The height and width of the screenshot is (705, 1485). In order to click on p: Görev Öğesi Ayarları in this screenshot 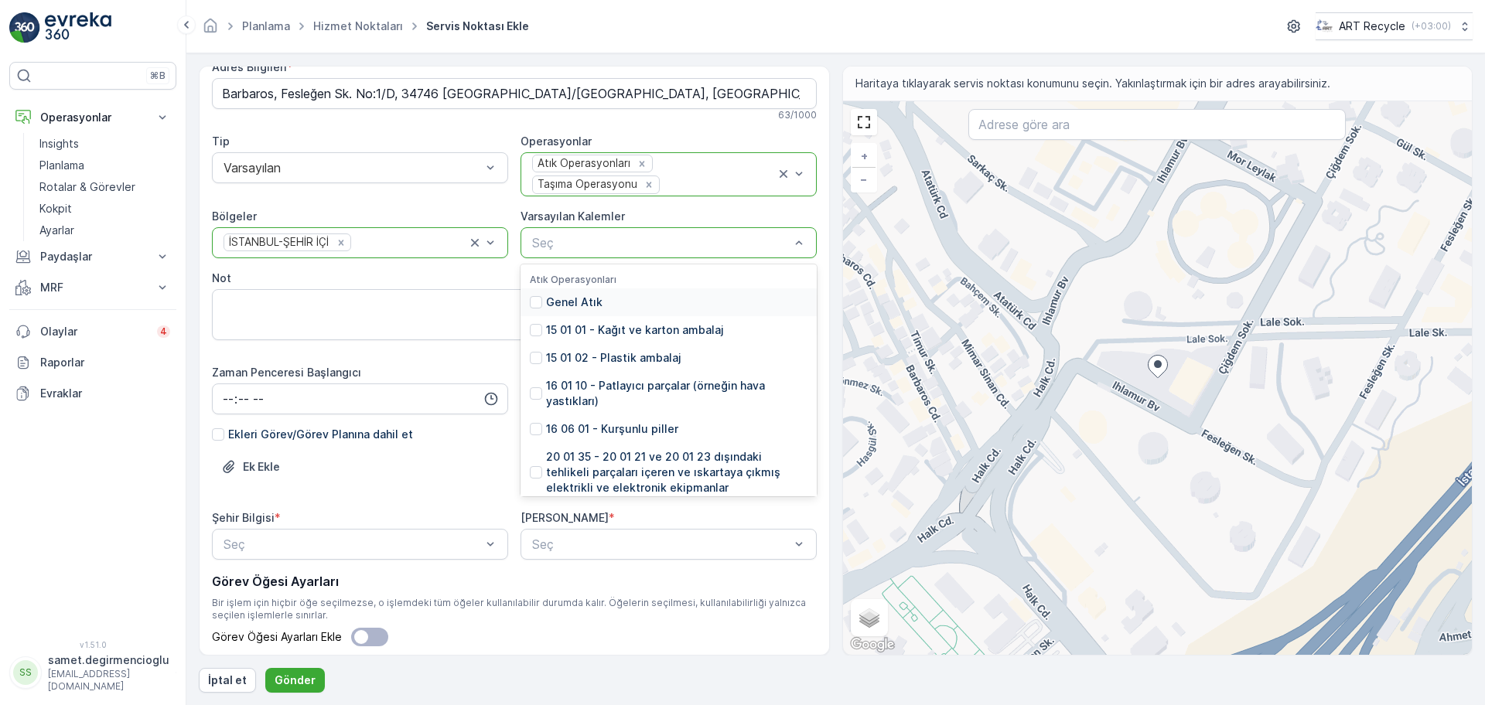, I will do `click(514, 581)`.